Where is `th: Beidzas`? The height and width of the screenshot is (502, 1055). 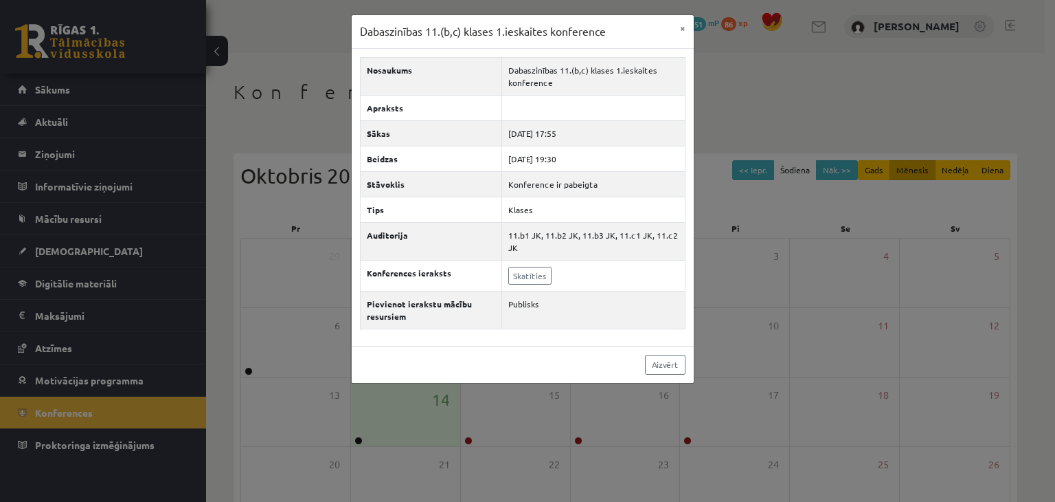
th: Beidzas is located at coordinates (431, 158).